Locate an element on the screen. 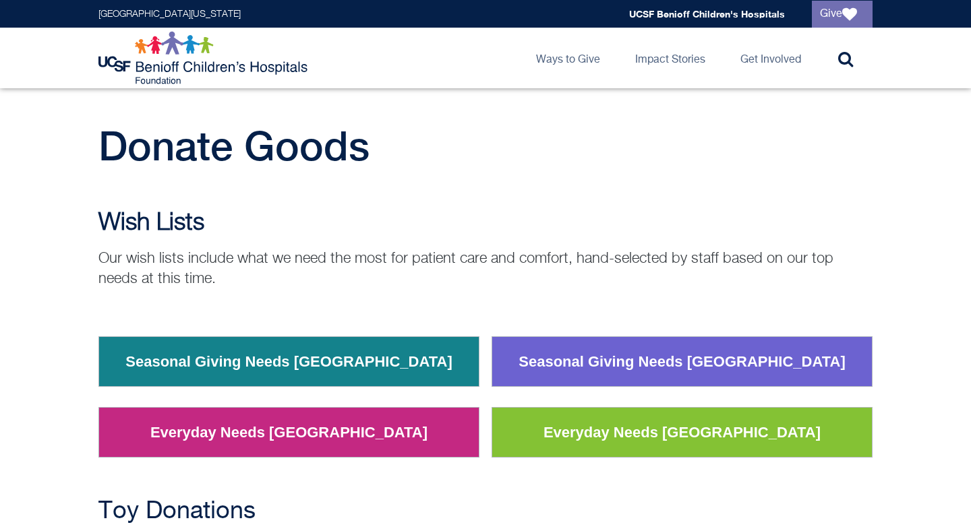 This screenshot has height=531, width=971. p: Our wish lists include what we need the most for patient care and comfort, hand-selected by staff... is located at coordinates (486, 269).